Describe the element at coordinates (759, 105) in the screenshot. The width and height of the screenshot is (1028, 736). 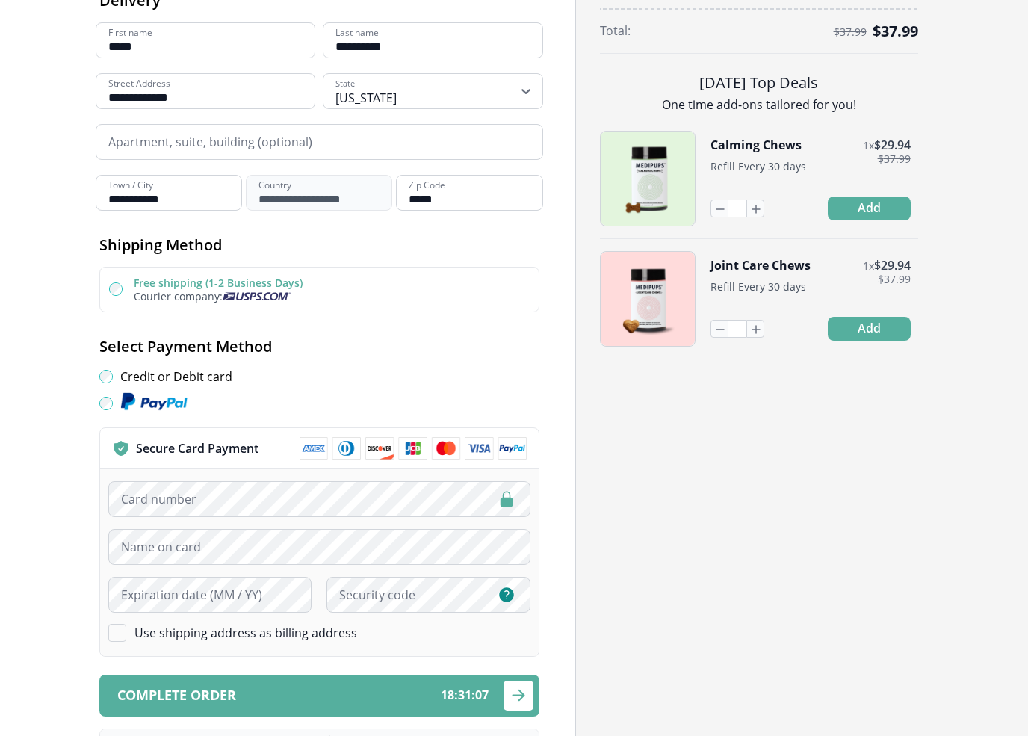
I see `p: One time add-ons tailored for you!` at that location.